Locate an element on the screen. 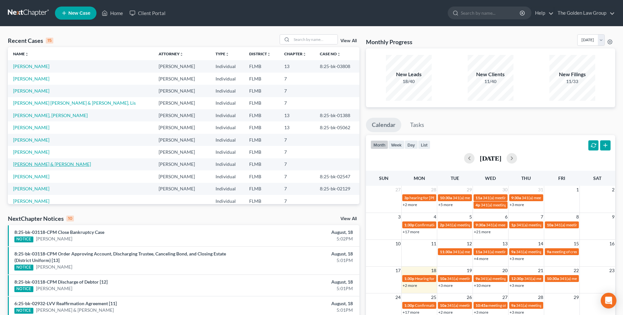 The image size is (623, 315). span: 29 is located at coordinates (470, 190).